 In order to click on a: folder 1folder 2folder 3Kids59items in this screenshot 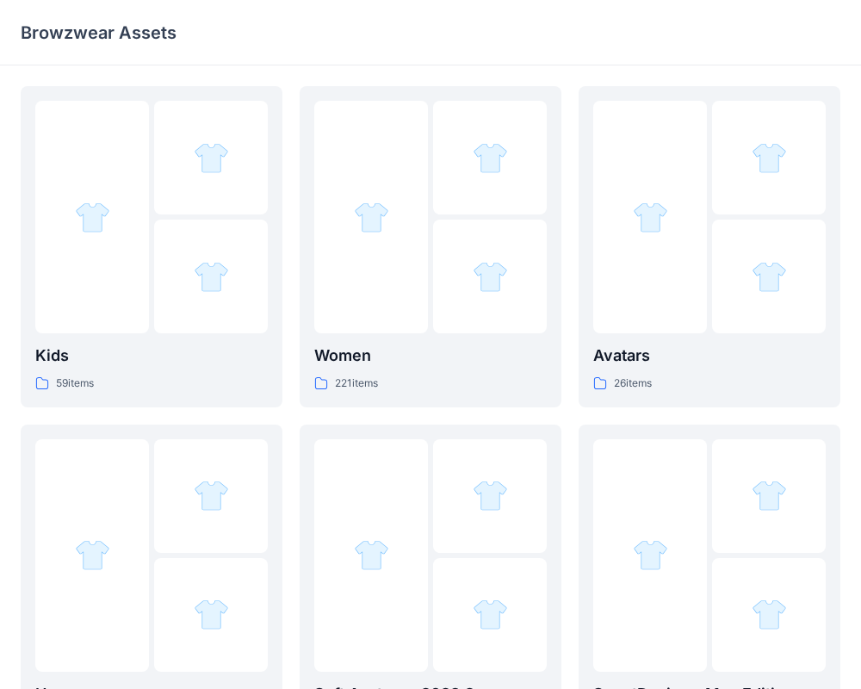, I will do `click(152, 246)`.